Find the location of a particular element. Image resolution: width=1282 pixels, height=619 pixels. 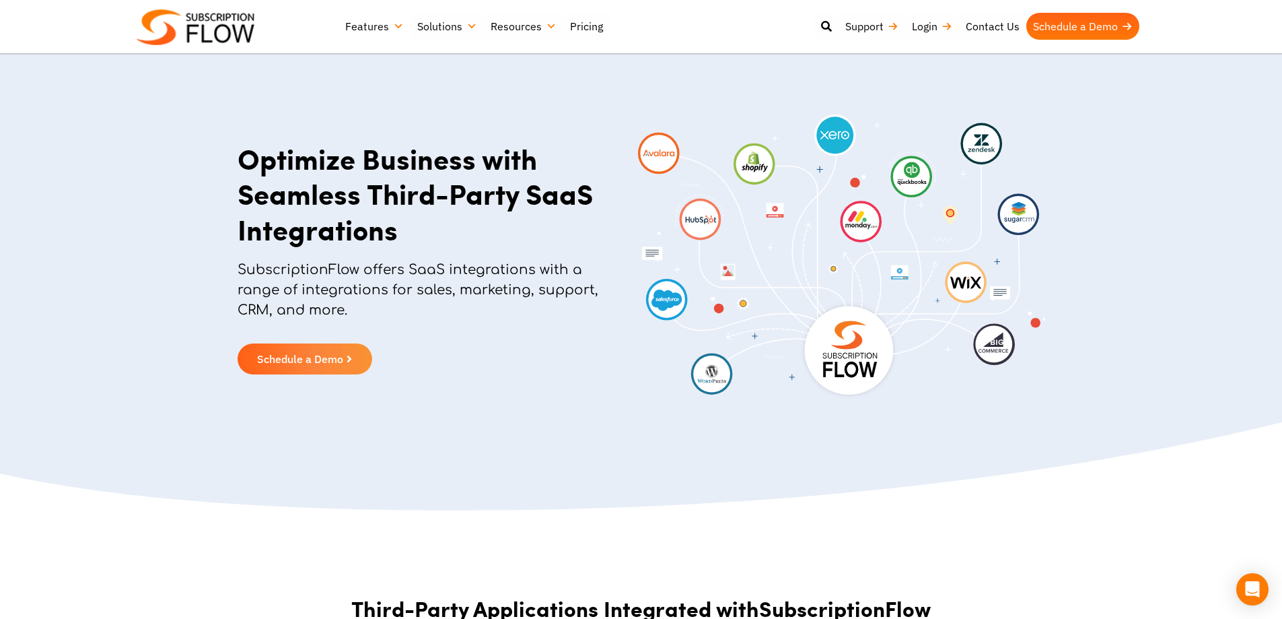

a: Resources is located at coordinates (524, 26).